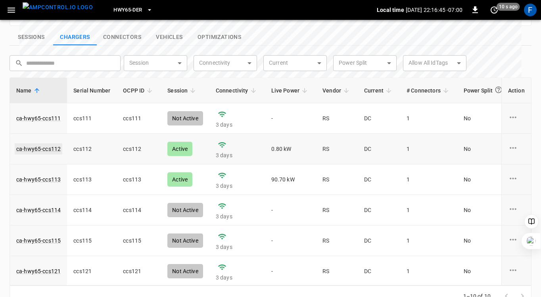 The height and width of the screenshot is (297, 541). What do you see at coordinates (128, 10) in the screenshot?
I see `span: HWY65-DER` at bounding box center [128, 10].